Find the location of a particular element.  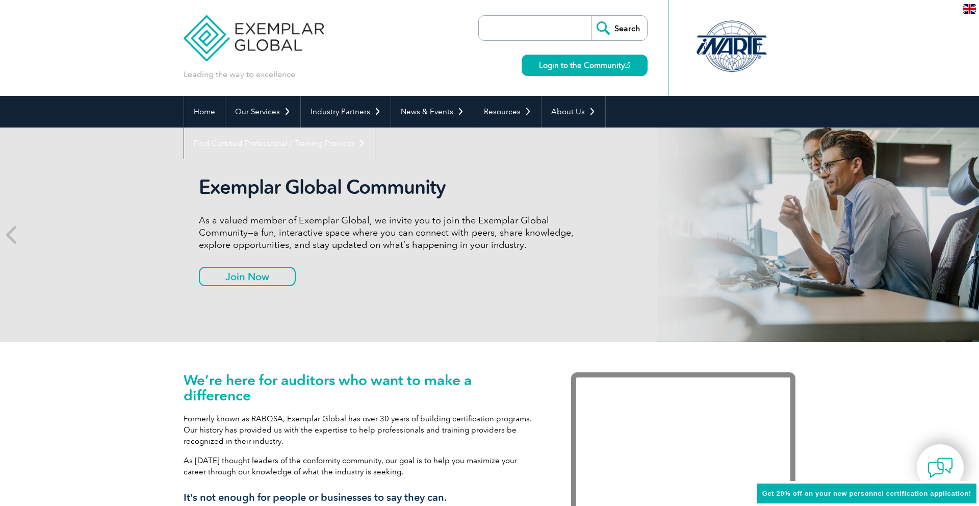

a: Join Now is located at coordinates (247, 276).